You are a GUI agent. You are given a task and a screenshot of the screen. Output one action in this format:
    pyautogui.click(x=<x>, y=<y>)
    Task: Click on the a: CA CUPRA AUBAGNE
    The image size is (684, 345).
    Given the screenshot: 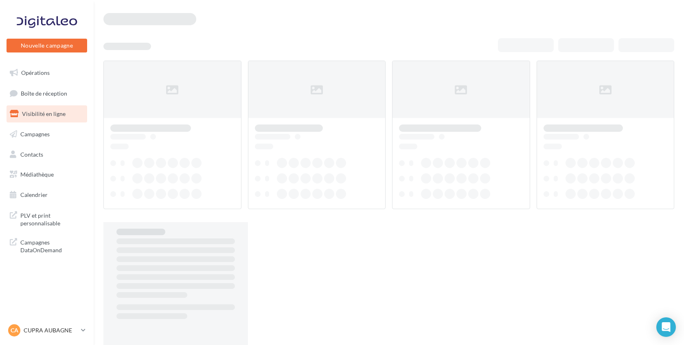 What is the action you would take?
    pyautogui.click(x=47, y=331)
    